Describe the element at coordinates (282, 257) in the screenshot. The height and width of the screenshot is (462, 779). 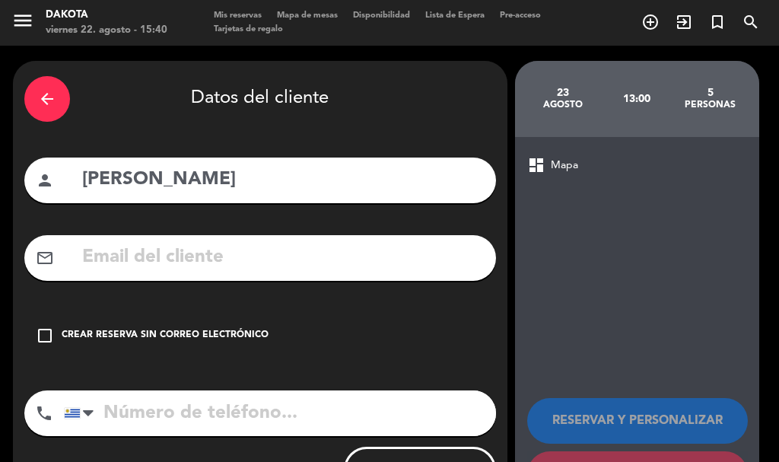
I see `input: Email del cliente` at that location.